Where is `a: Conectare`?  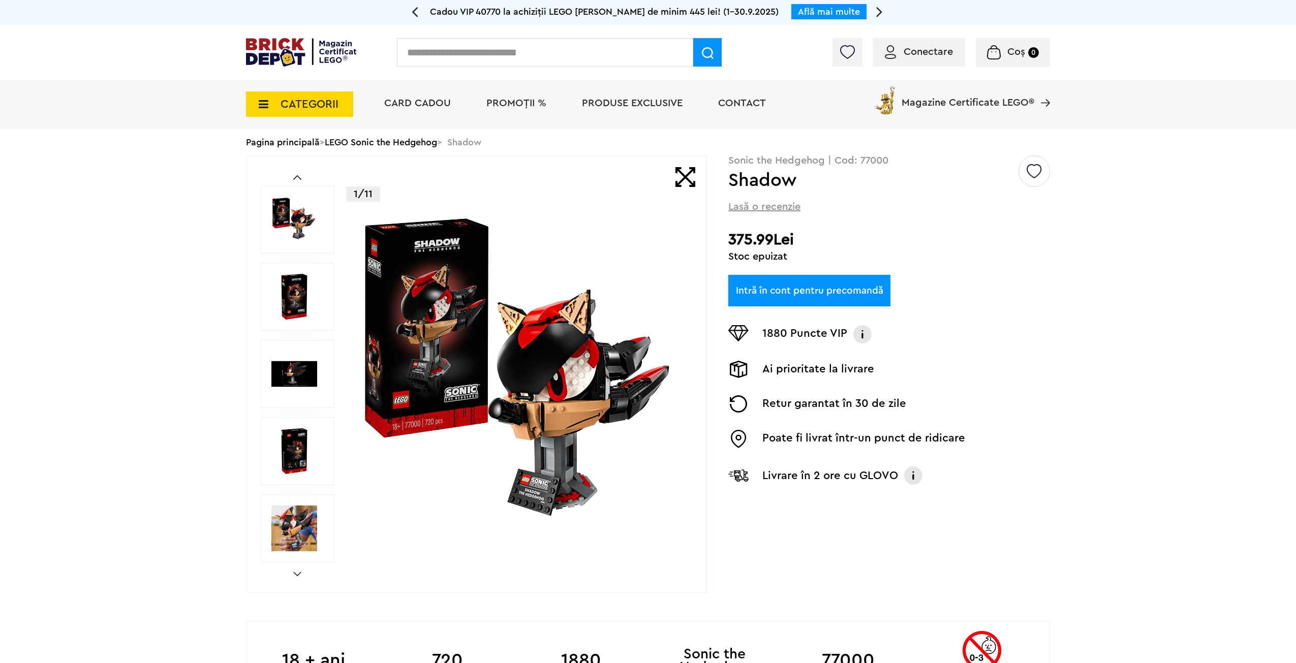
a: Conectare is located at coordinates (919, 52).